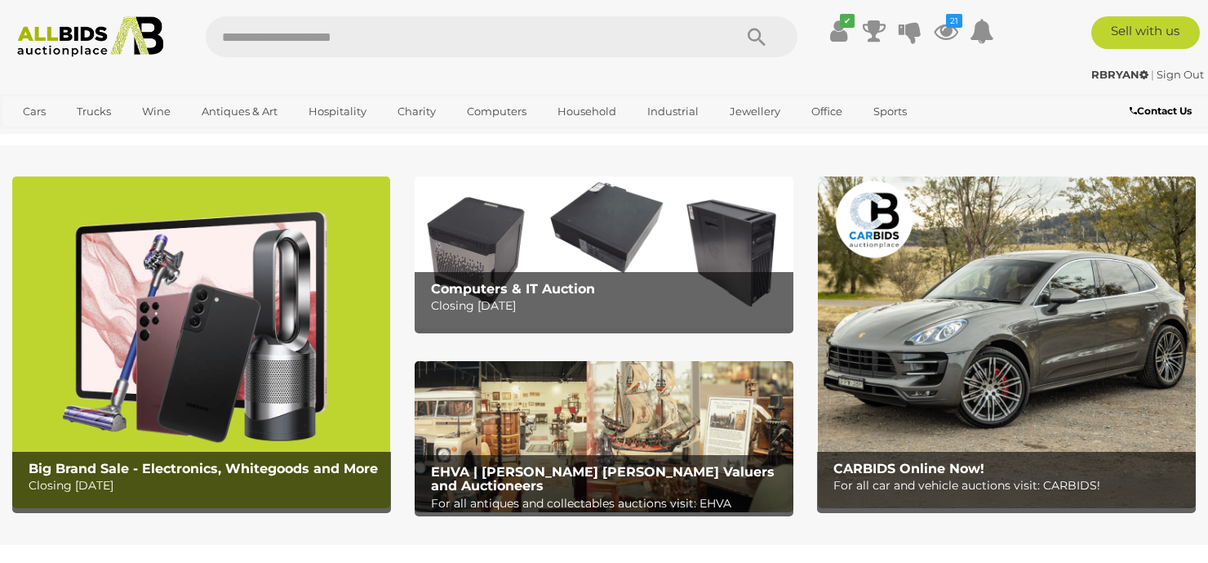 This screenshot has width=1208, height=563. What do you see at coordinates (1121, 74) in the screenshot?
I see `a: RBRYAN` at bounding box center [1121, 74].